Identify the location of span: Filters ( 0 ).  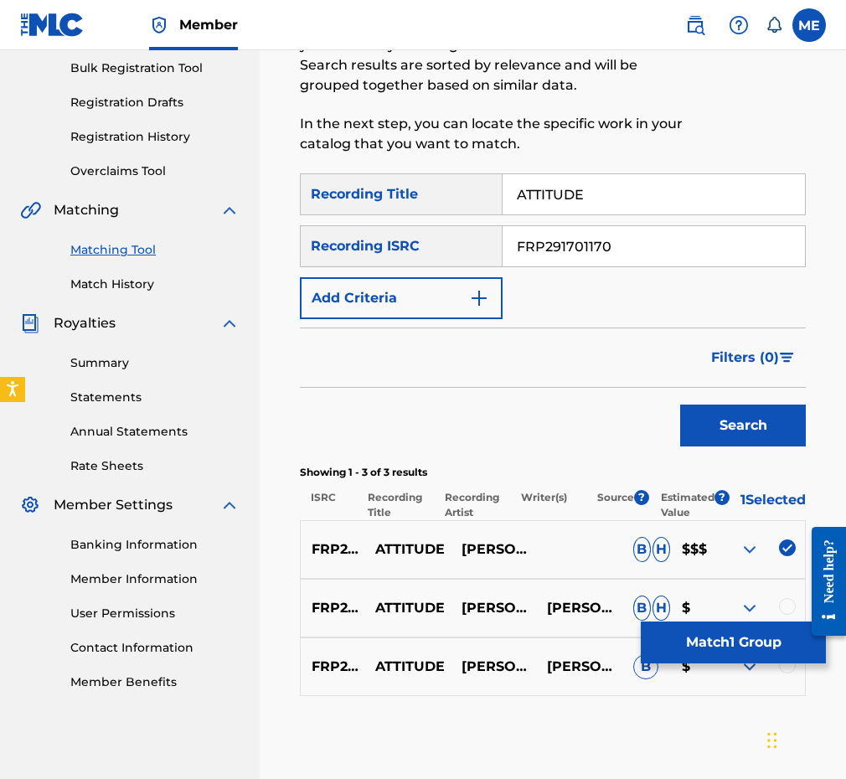
(744, 358).